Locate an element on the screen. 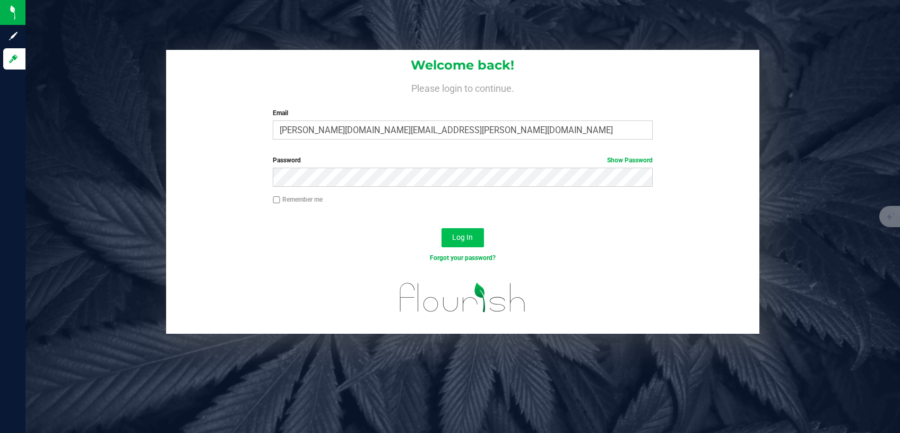 This screenshot has height=433, width=900. a: Show Password is located at coordinates (630, 160).